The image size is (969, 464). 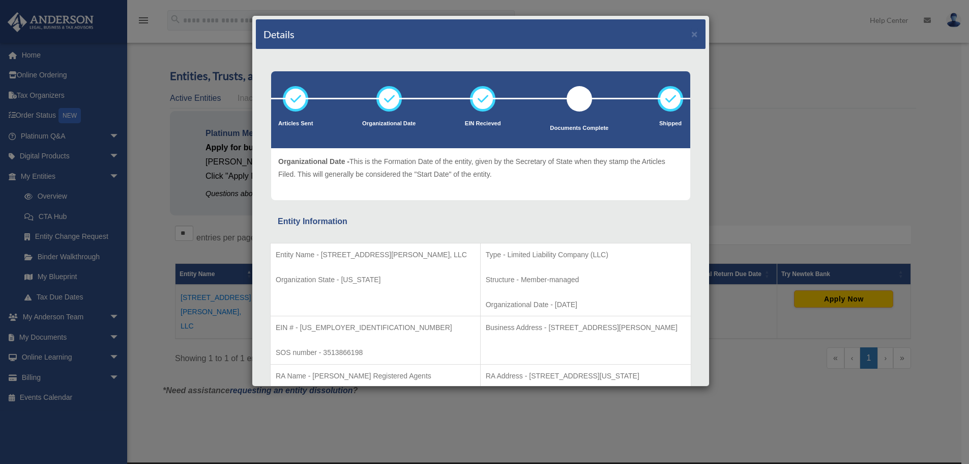 What do you see at coordinates (671, 124) in the screenshot?
I see `p: Shipped` at bounding box center [671, 124].